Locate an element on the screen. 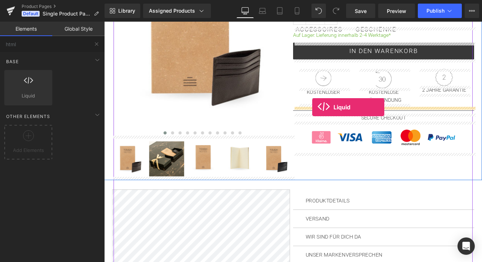 The width and height of the screenshot is (482, 262). span: 2 JAHRE GARANTIE is located at coordinates (392, 79).